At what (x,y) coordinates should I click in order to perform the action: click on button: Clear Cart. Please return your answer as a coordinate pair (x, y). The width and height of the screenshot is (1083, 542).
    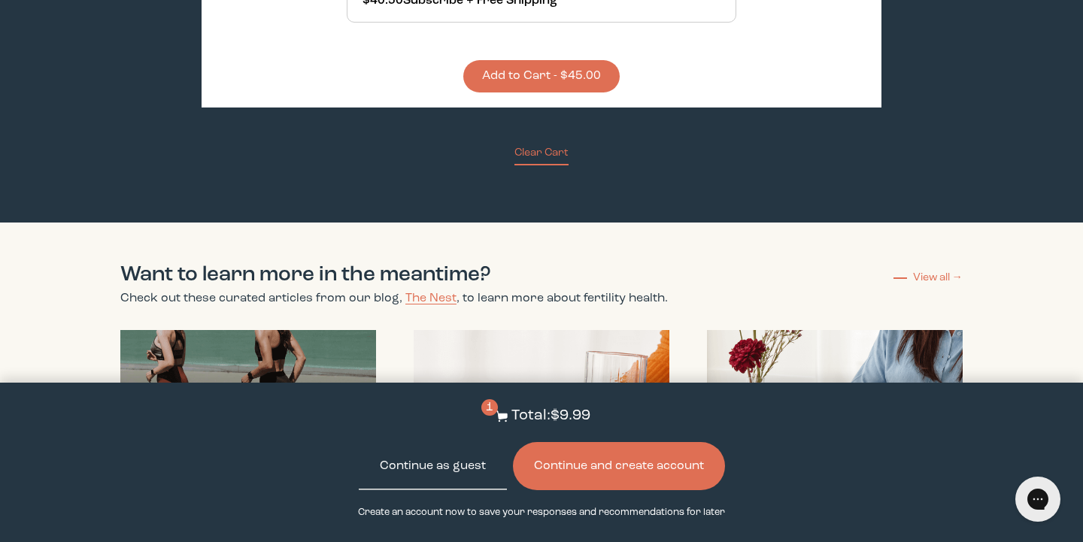
    Looking at the image, I should click on (541, 155).